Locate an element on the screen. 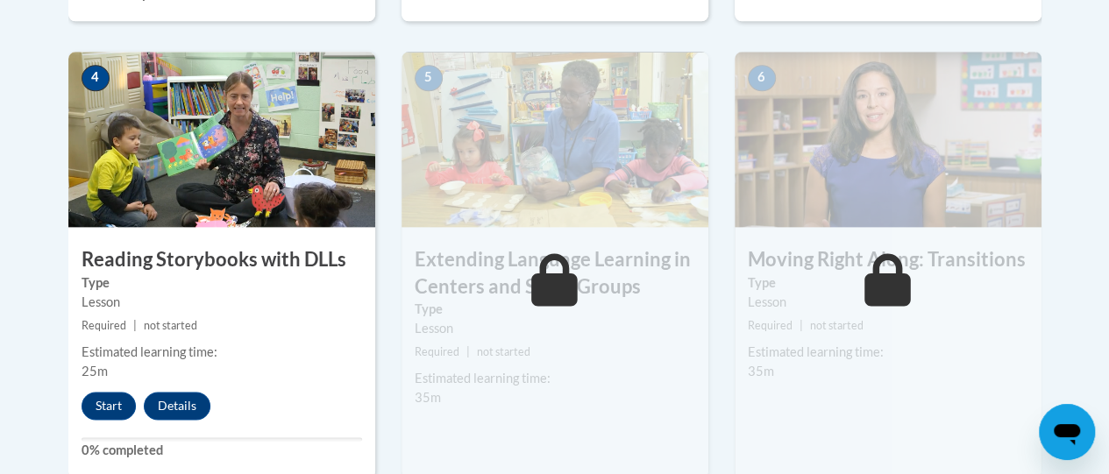  h3: Extending Language Learning in Centers and Small Groups is located at coordinates (555, 274).